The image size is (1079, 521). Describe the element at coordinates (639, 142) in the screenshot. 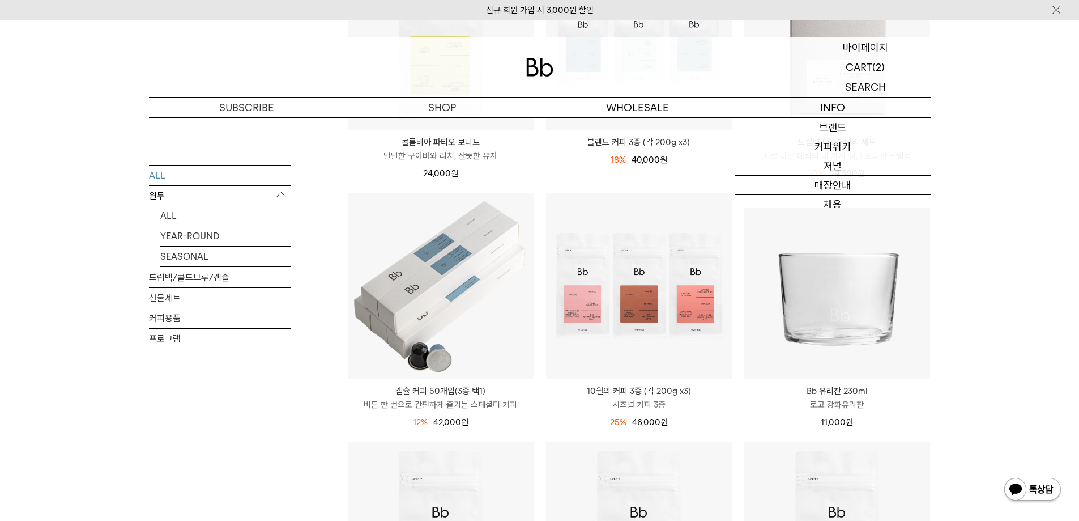

I see `p: 블렌드 커피 3종 (각 200g x3)` at that location.